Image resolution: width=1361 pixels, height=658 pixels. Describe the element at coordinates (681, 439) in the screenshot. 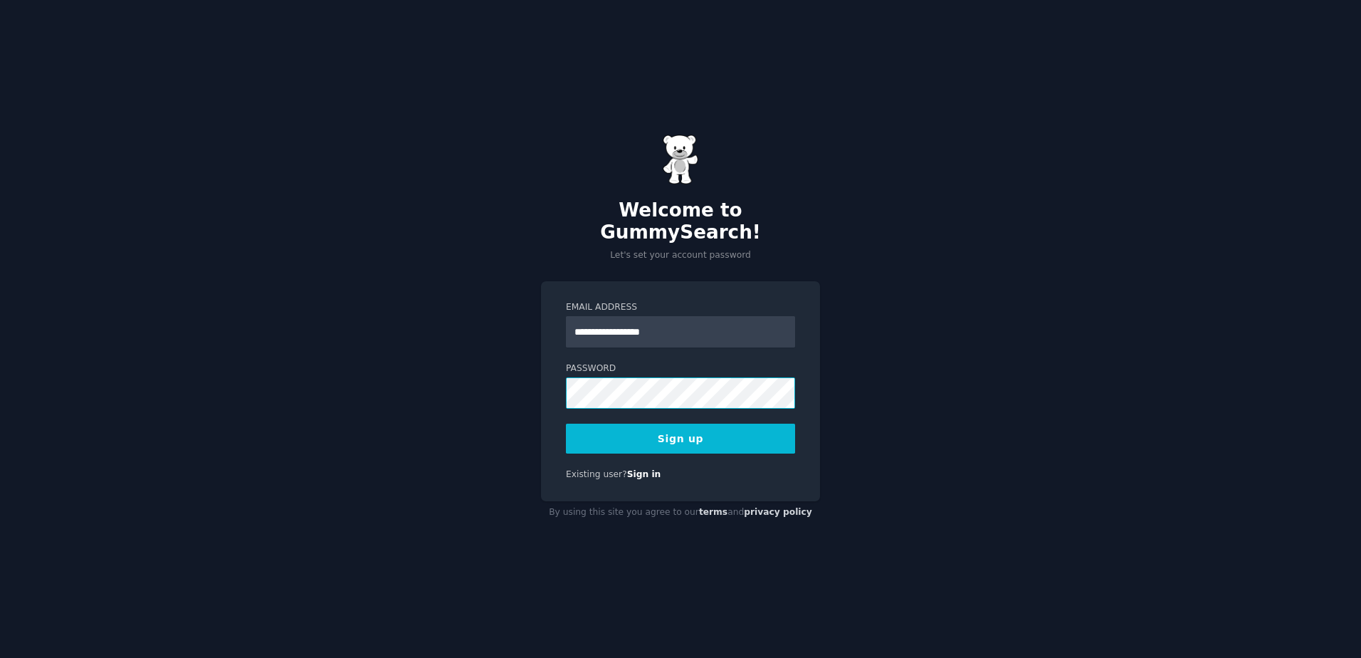

I see `button: Sign up` at that location.